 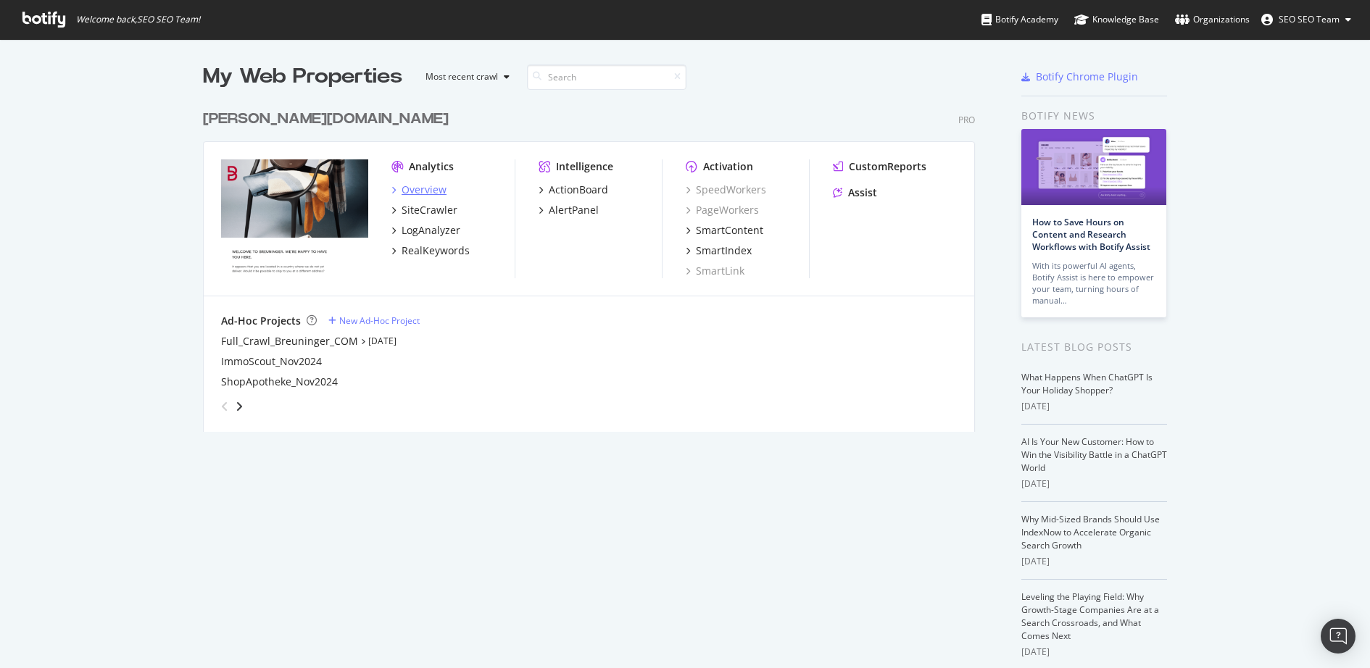 I want to click on div: ShopApotheke_Nov2024, so click(x=279, y=382).